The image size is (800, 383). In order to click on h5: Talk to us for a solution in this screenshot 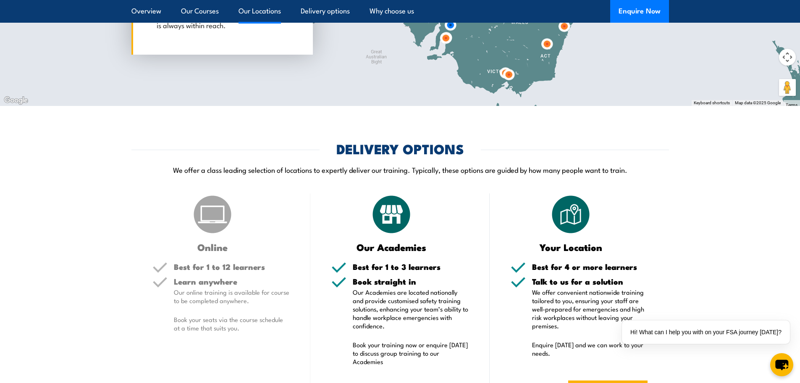, I will do `click(590, 281)`.